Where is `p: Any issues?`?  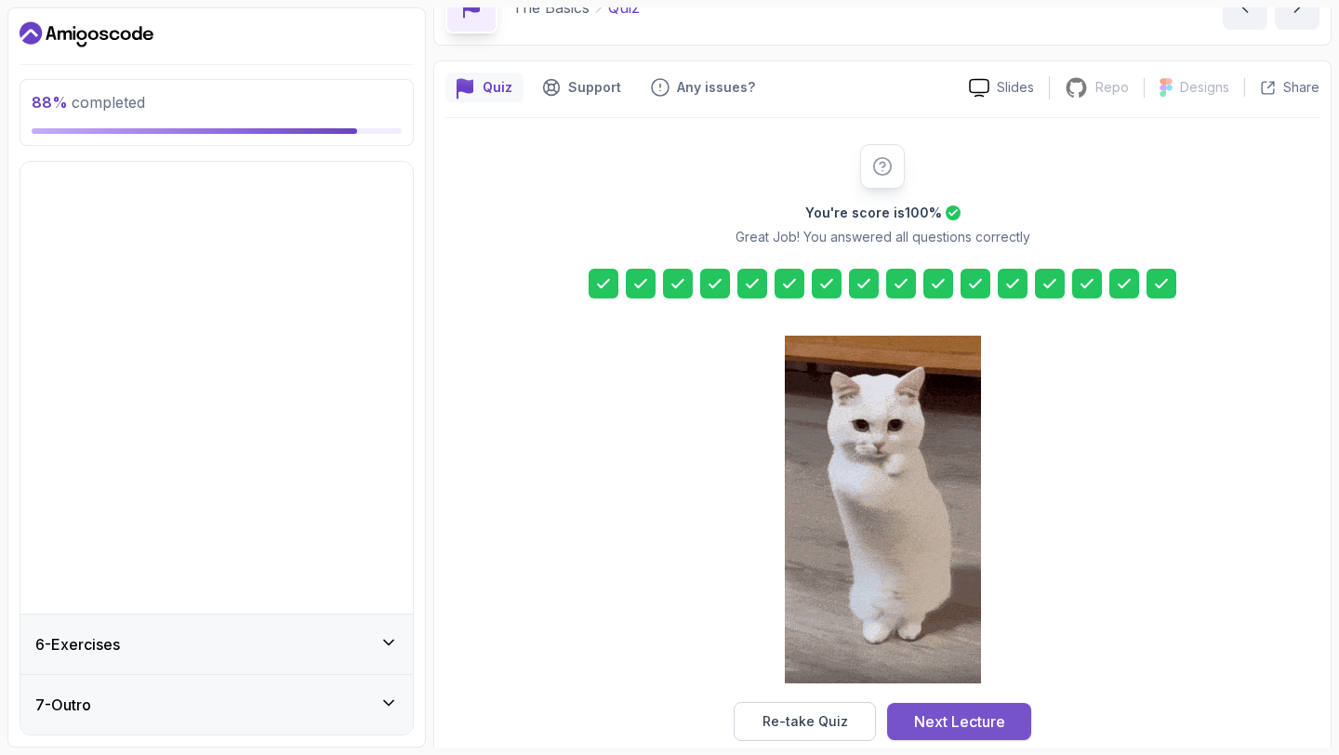 p: Any issues? is located at coordinates (716, 87).